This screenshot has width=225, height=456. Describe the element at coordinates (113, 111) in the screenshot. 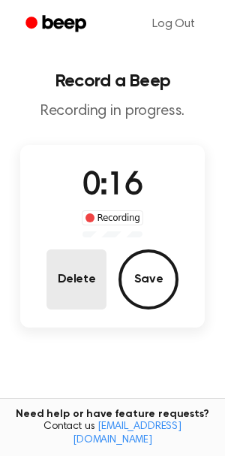

I see `p: Recording in progress.` at that location.